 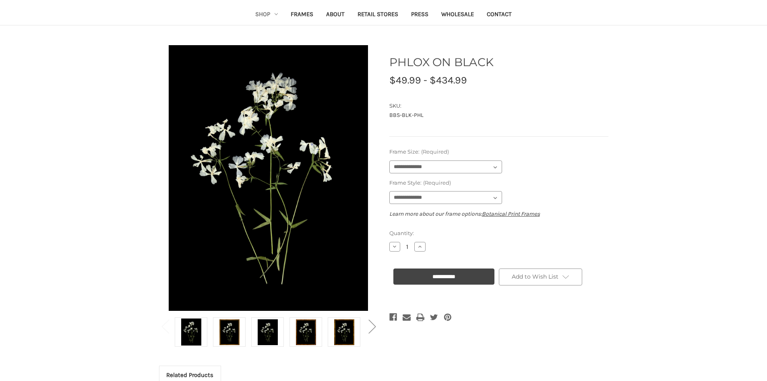 I want to click on img: Burlewood Frame, so click(x=306, y=332).